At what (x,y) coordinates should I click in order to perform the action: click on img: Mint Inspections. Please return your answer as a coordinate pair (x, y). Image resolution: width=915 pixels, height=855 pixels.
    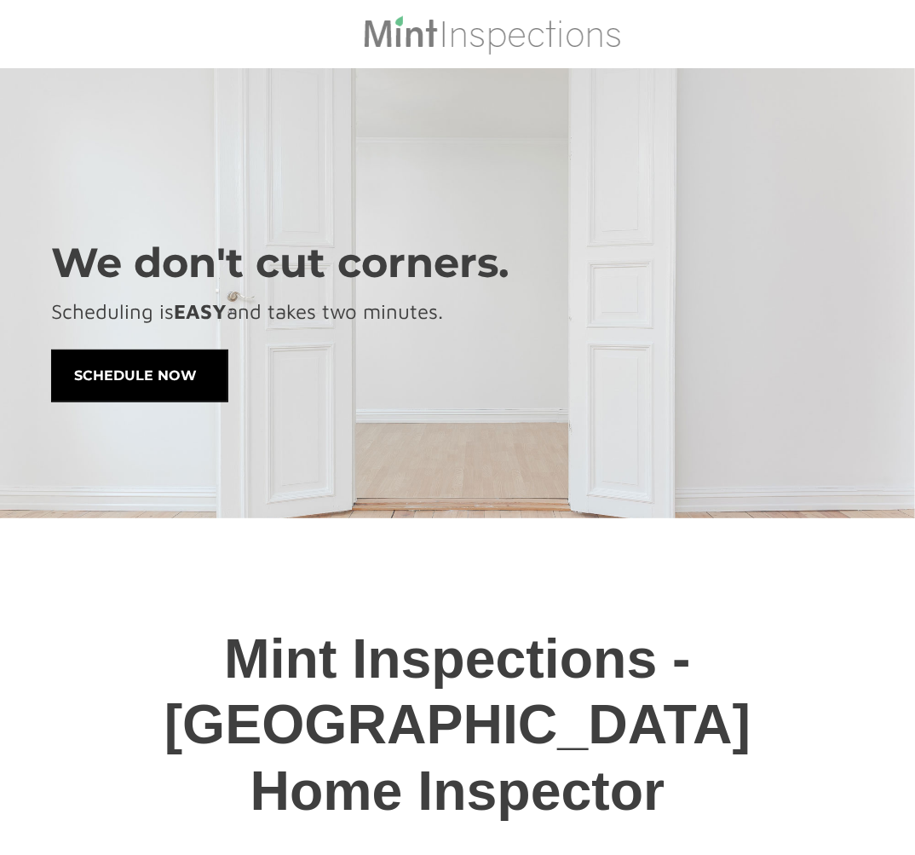
    Looking at the image, I should click on (492, 34).